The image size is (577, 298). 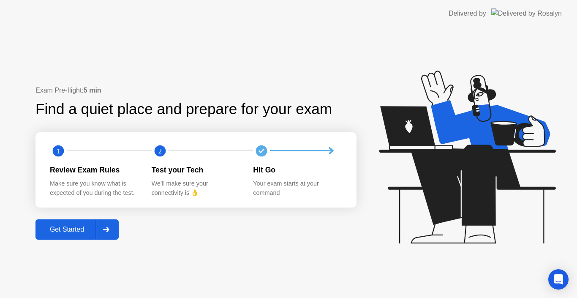 What do you see at coordinates (94, 170) in the screenshot?
I see `div: Review Exam Rules` at bounding box center [94, 170].